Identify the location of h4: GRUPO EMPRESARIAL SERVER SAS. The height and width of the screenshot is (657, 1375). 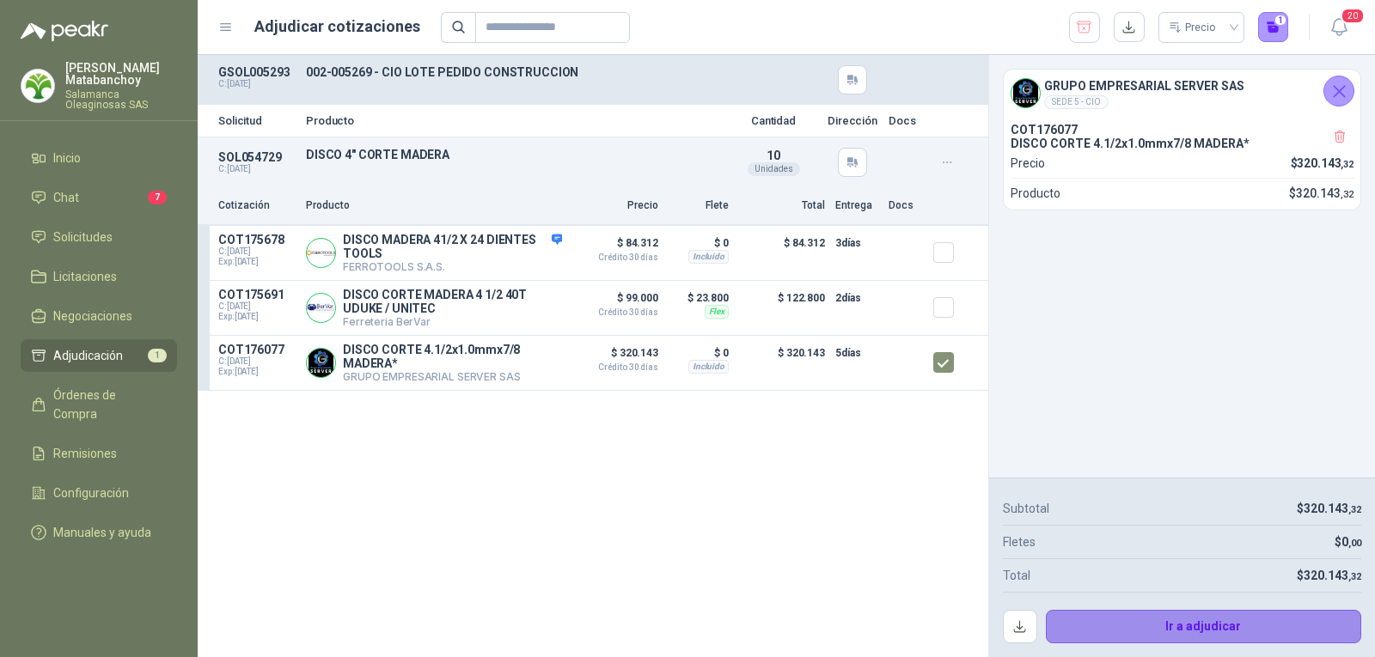
(1144, 86).